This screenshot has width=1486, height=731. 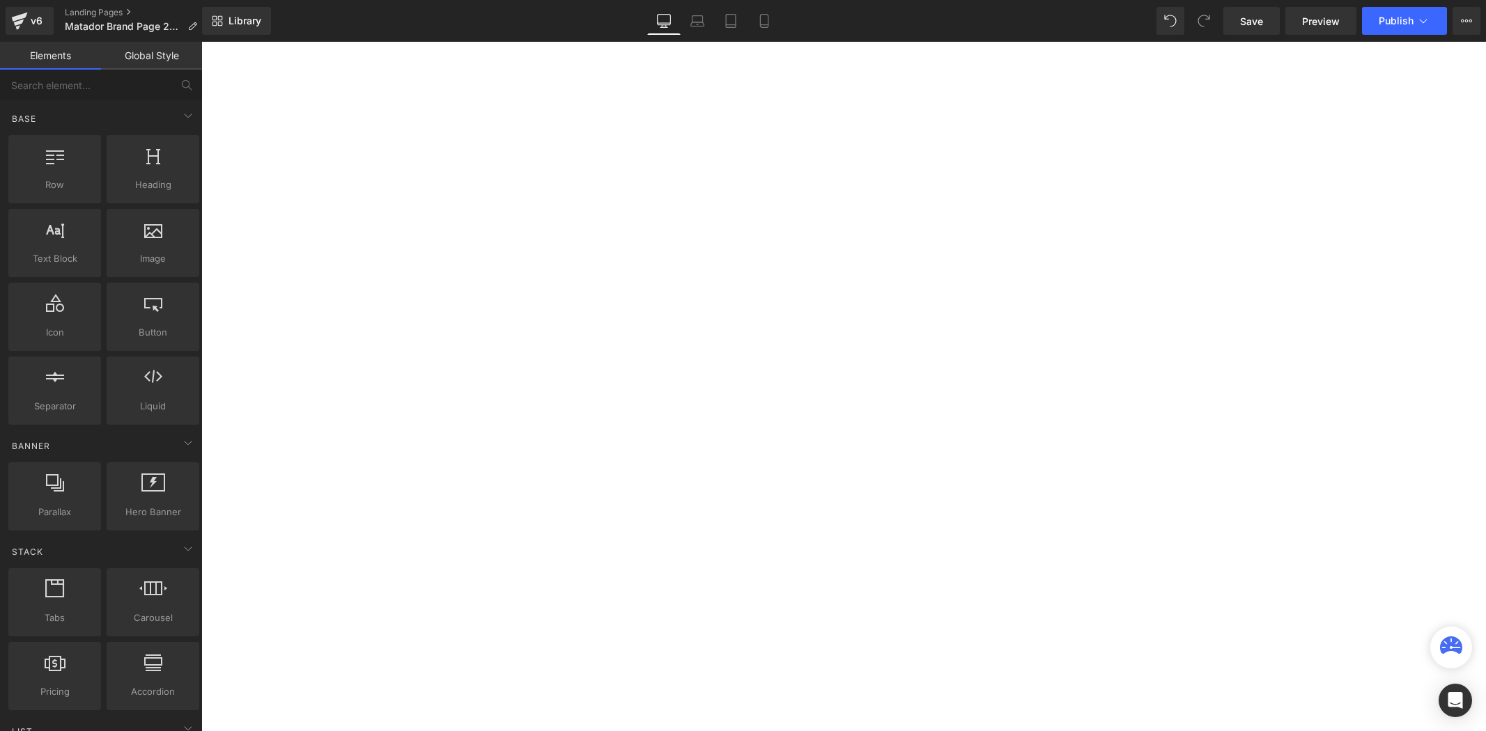 What do you see at coordinates (153, 512) in the screenshot?
I see `span: Hero Banner` at bounding box center [153, 512].